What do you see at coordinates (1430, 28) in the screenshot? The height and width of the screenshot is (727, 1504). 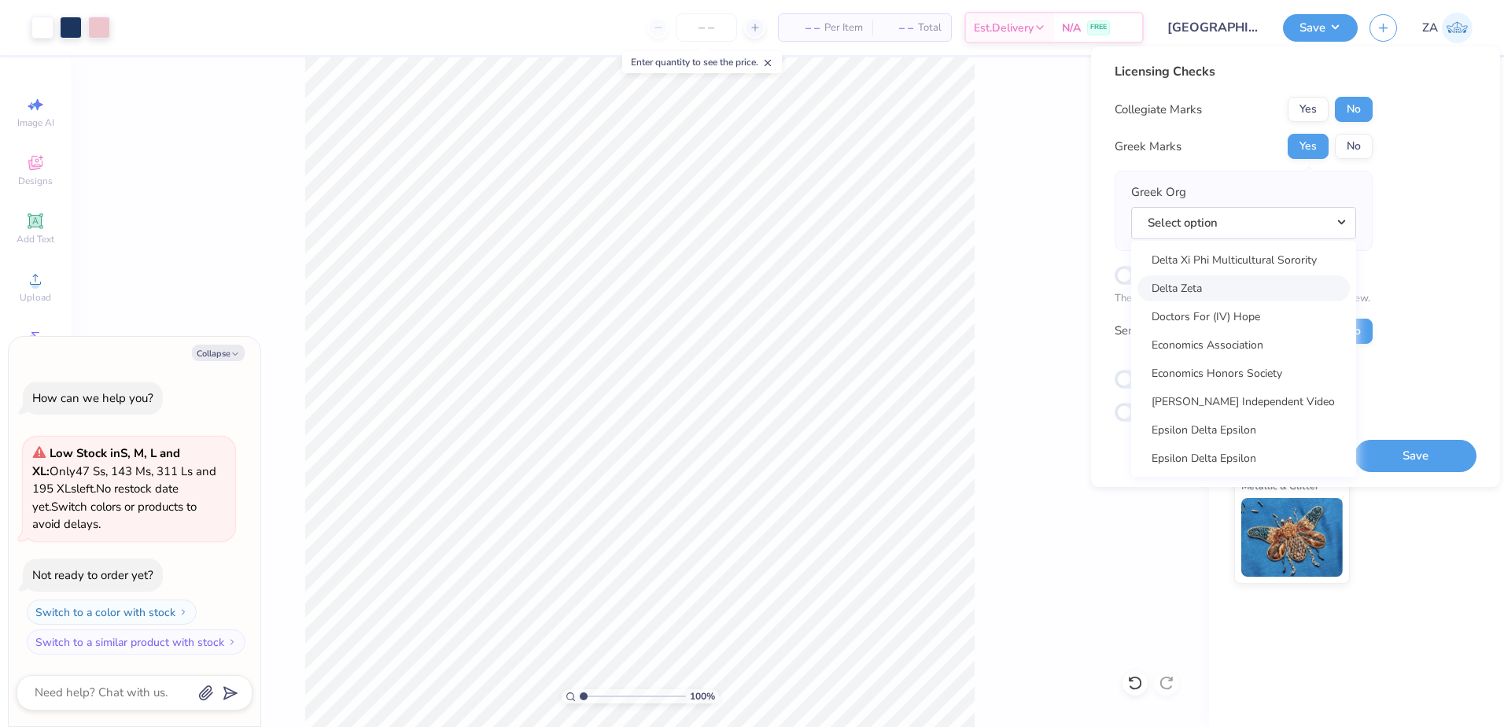 I see `span: ZA` at bounding box center [1430, 28].